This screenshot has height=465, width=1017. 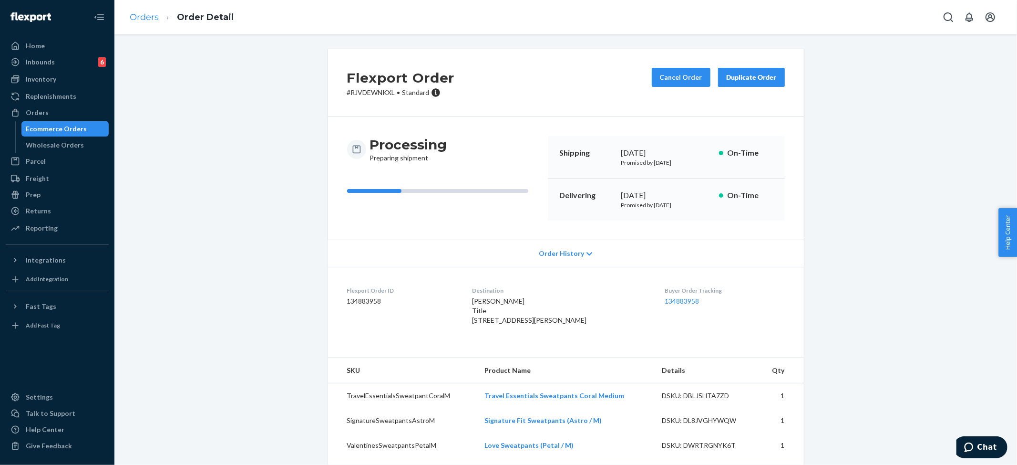 I want to click on div: Duplicate Order, so click(x=752, y=77).